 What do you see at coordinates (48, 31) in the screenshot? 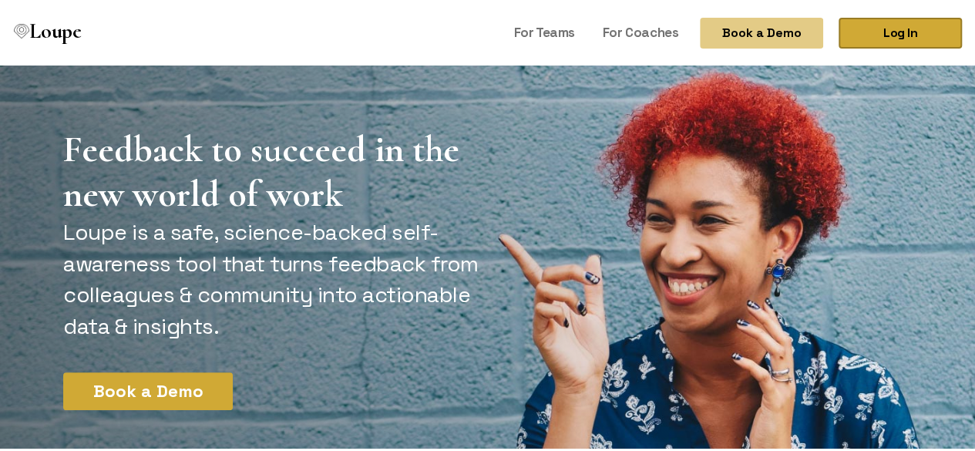
I see `a: Loupe` at bounding box center [48, 31].